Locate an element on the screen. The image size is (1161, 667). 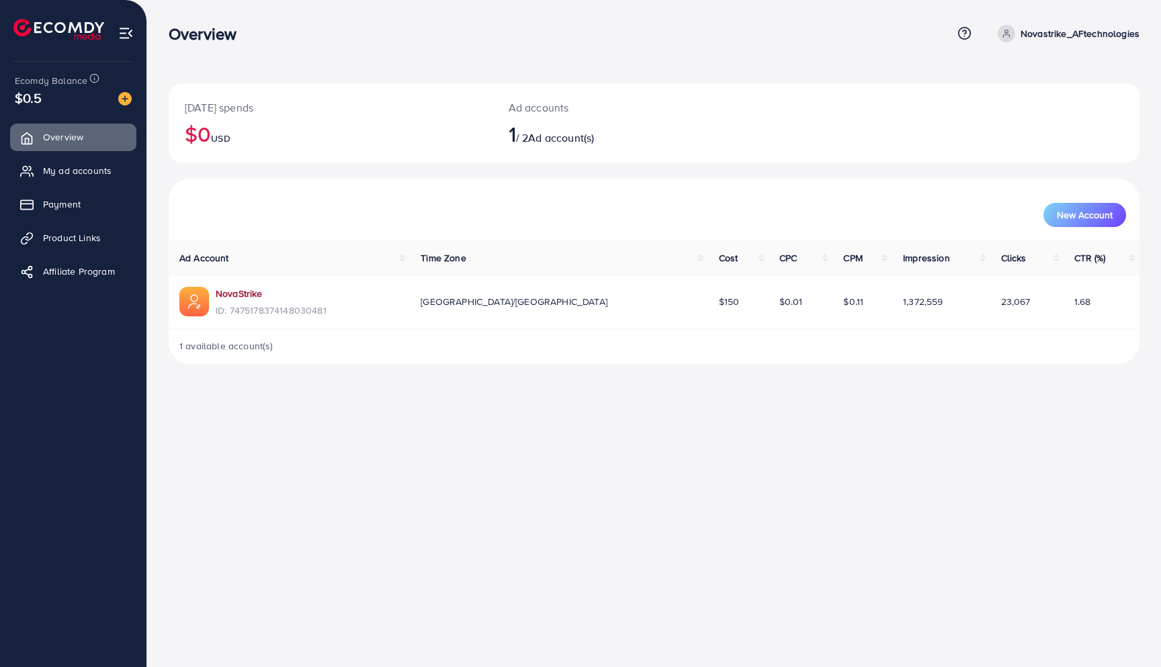
img: image is located at coordinates (125, 99).